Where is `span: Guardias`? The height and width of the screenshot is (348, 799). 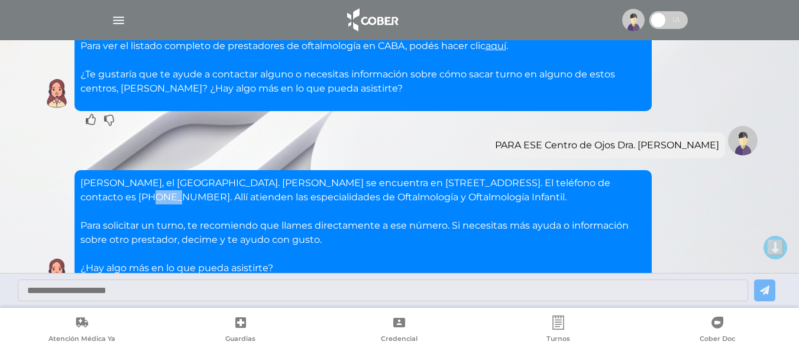 span: Guardias is located at coordinates (240, 340).